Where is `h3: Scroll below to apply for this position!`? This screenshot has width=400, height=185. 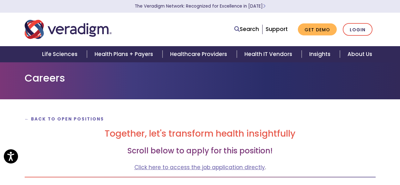 h3: Scroll below to apply for this position! is located at coordinates (200, 151).